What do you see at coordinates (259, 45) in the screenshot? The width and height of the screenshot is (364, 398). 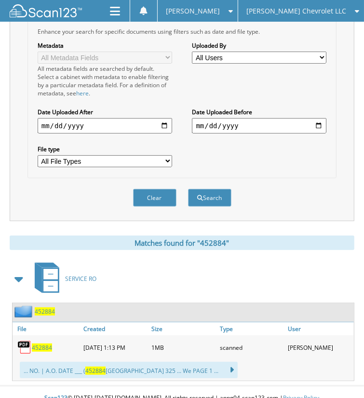 I see `label: Uploaded By` at bounding box center [259, 45].